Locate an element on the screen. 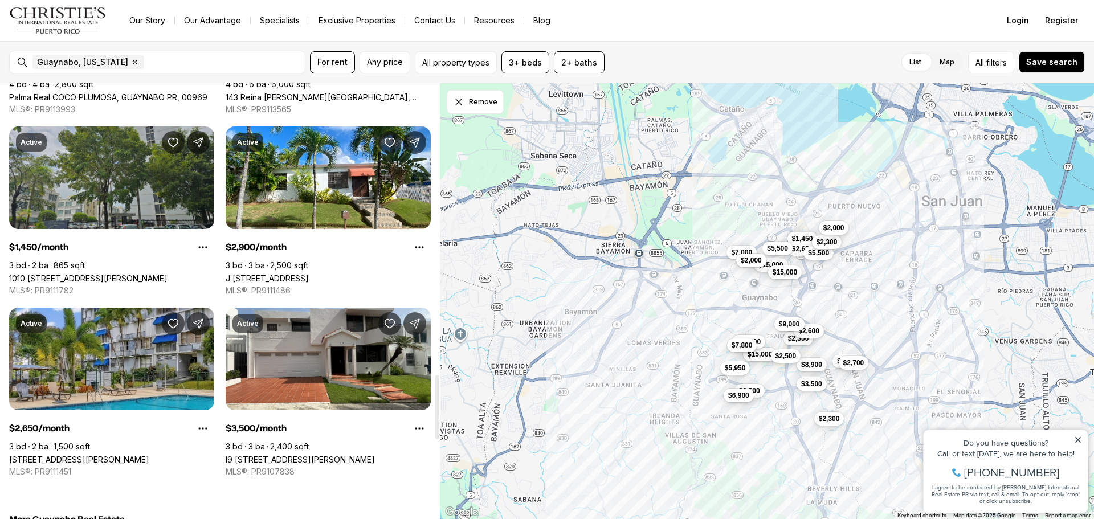  span: For rent is located at coordinates (332, 62).